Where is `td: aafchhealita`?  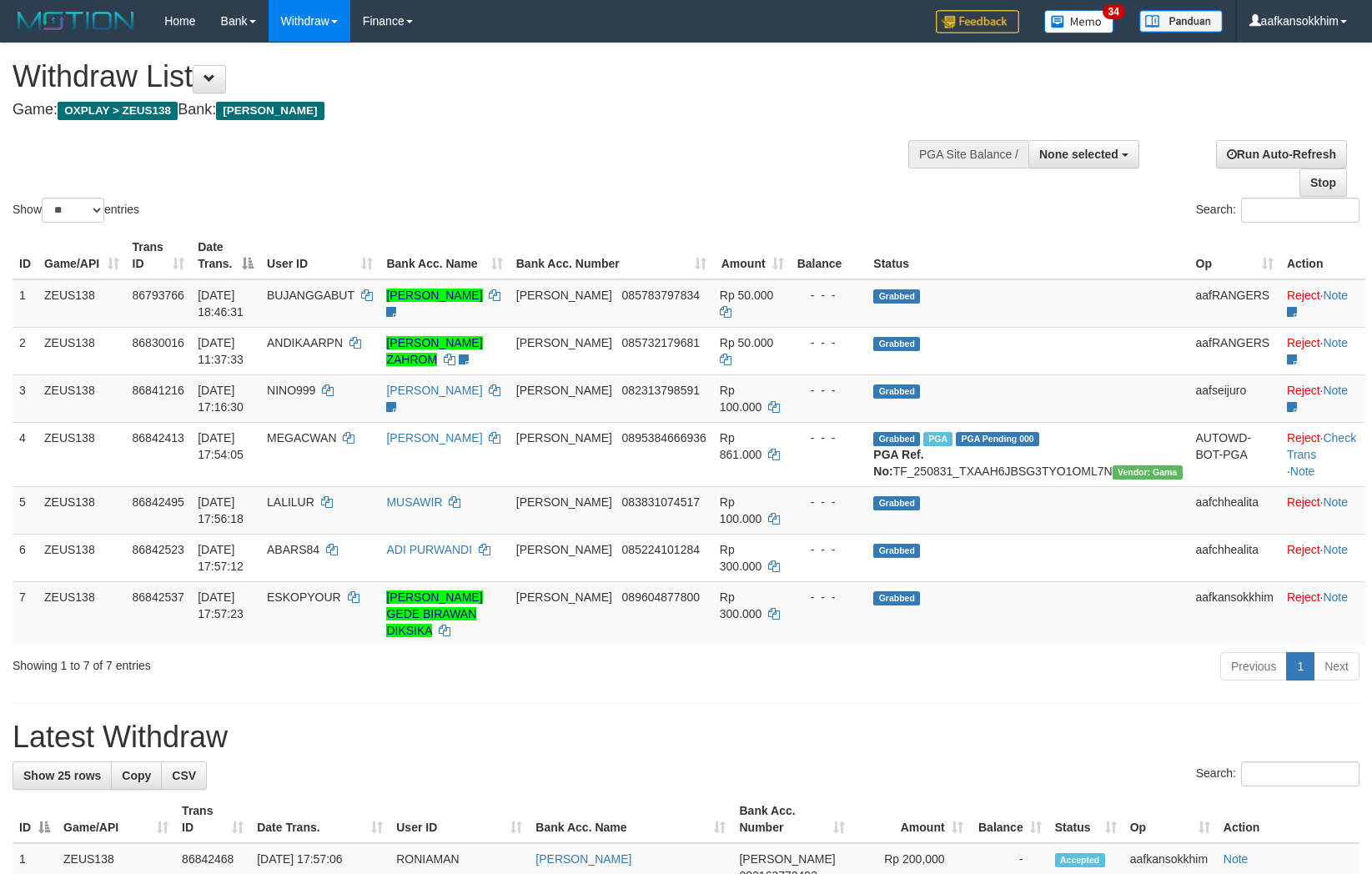
td: aafchhealita is located at coordinates (1234, 510).